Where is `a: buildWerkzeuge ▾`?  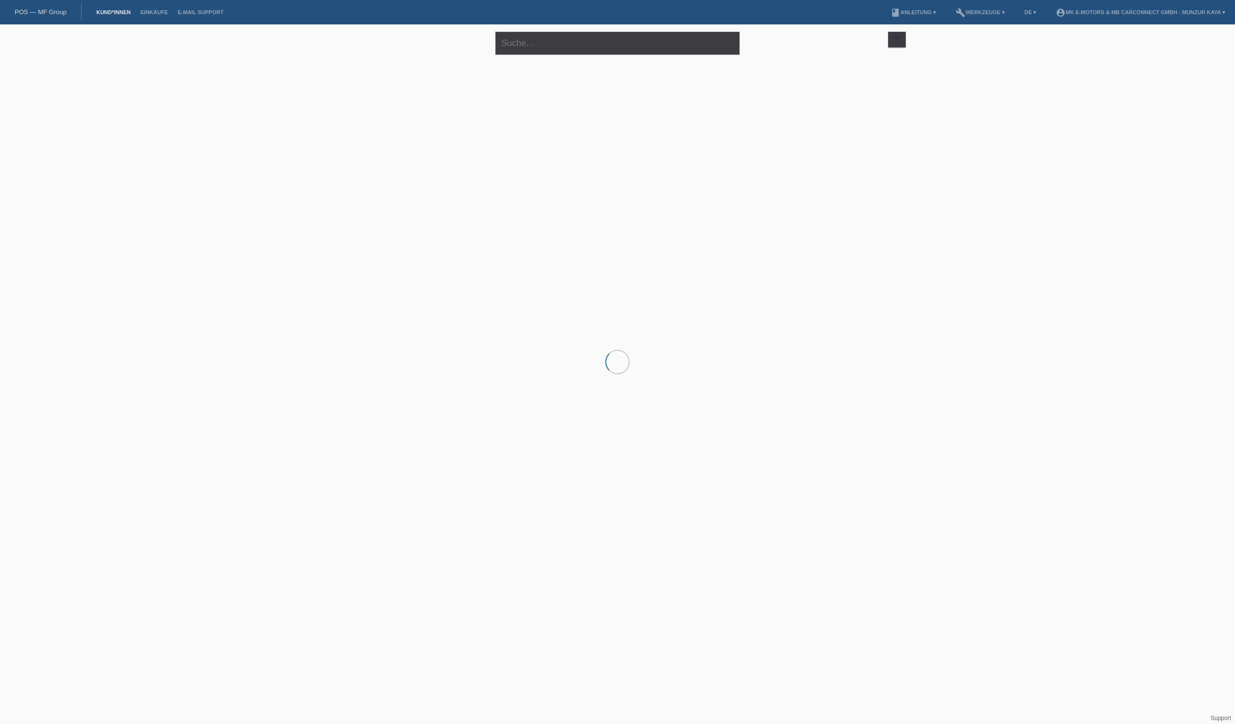
a: buildWerkzeuge ▾ is located at coordinates (980, 12).